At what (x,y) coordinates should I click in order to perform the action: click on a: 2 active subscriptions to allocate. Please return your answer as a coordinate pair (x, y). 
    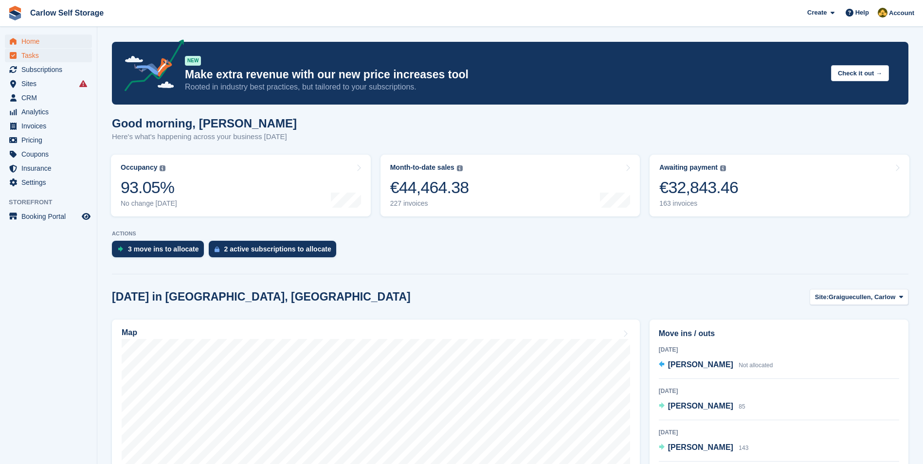
    Looking at the image, I should click on (275, 251).